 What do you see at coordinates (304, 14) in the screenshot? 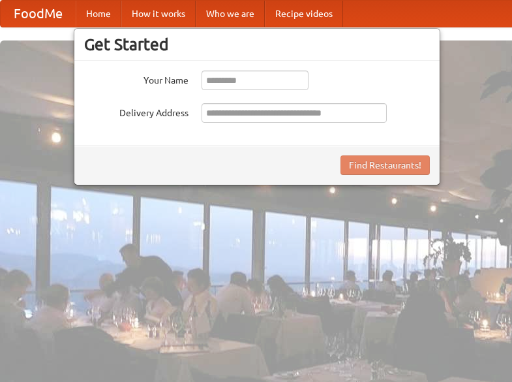
I see `a: Recipe videos` at bounding box center [304, 14].